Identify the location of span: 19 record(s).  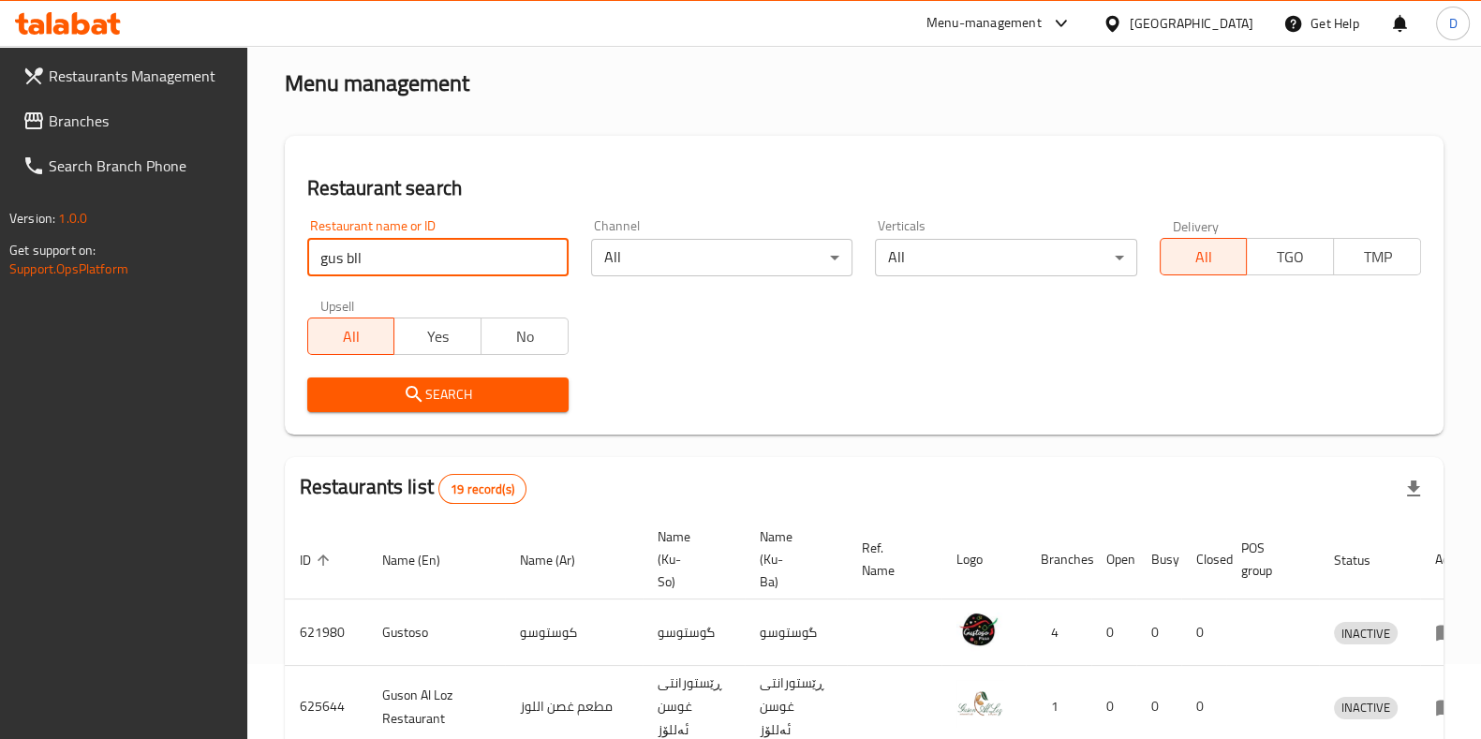
(483, 489).